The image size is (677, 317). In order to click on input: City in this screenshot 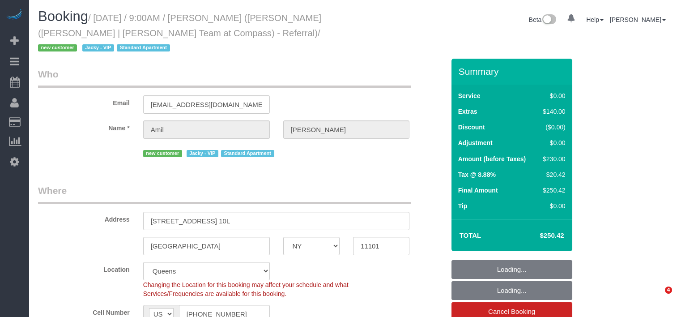, I will do `click(206, 246)`.